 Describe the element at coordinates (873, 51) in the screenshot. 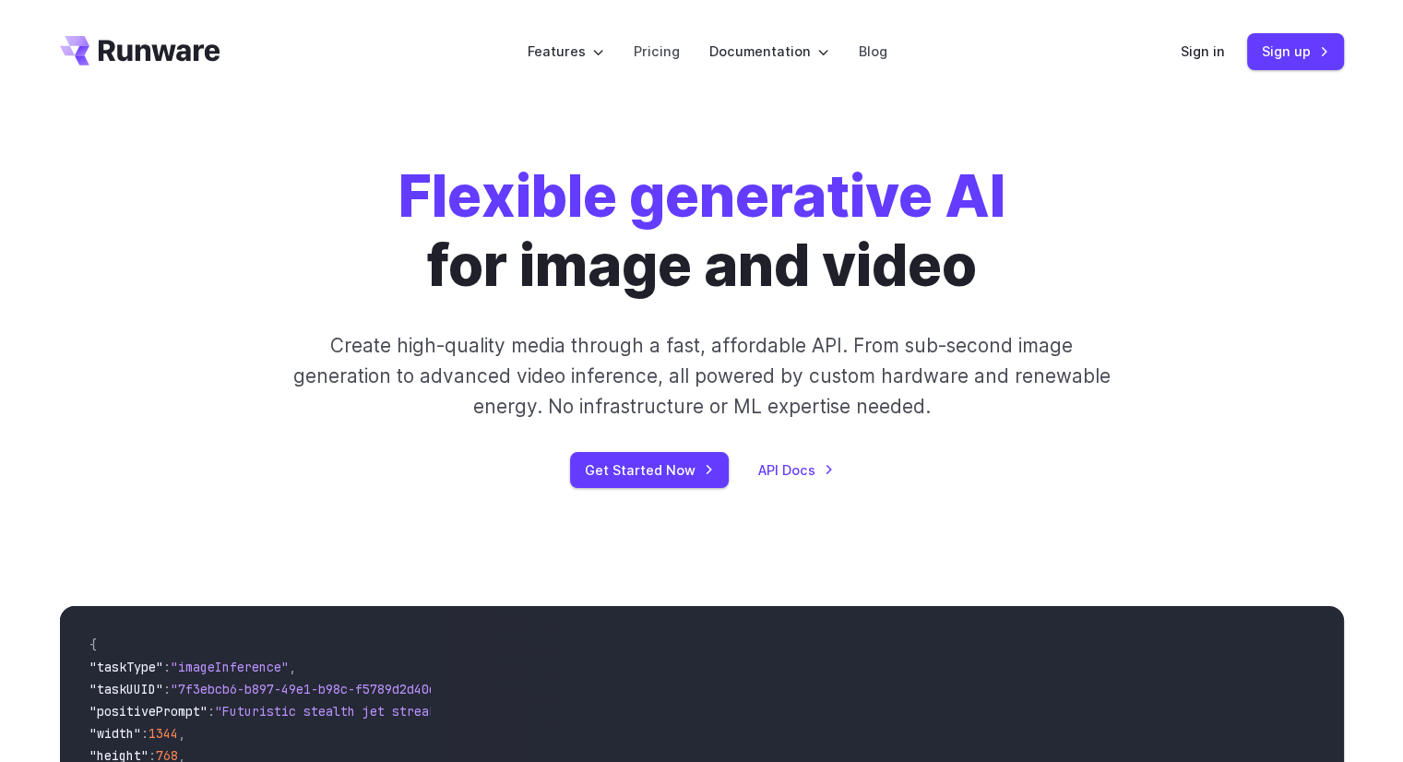

I see `a: Blog` at that location.